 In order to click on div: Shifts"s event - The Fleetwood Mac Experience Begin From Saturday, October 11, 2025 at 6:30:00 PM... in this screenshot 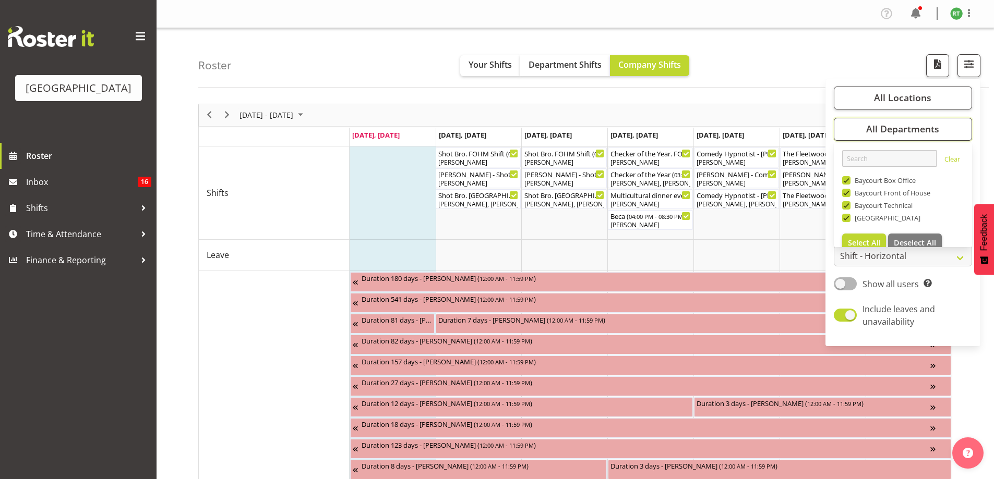, I will do `click(822, 199)`.